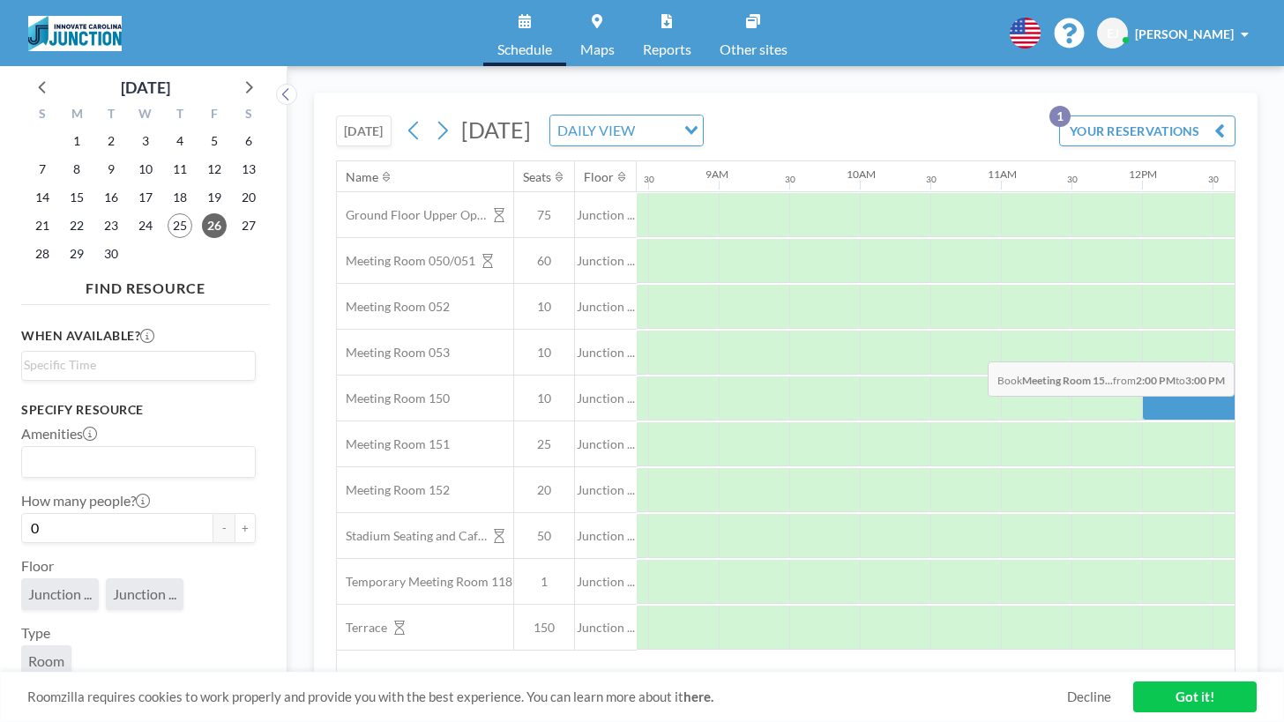 Image resolution: width=1284 pixels, height=722 pixels. I want to click on b: Meeting Room 15..., so click(1067, 380).